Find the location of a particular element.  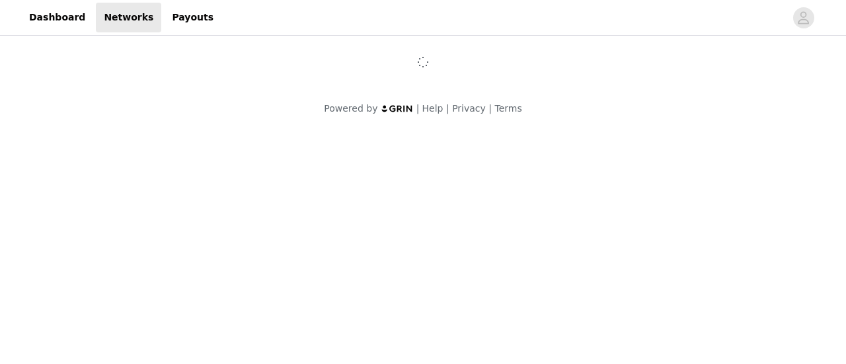

a: Networks is located at coordinates (128, 17).